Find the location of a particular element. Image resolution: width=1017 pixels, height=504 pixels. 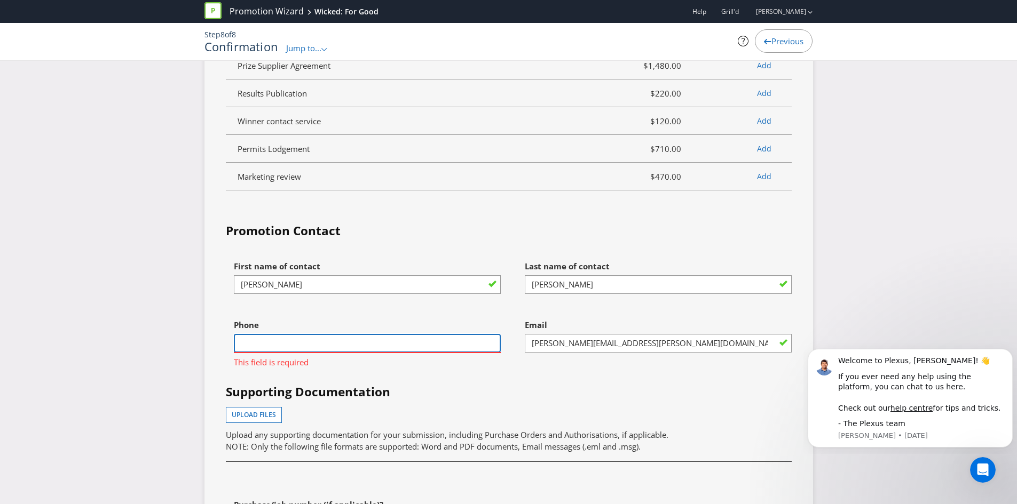

span: Step is located at coordinates (212, 34).